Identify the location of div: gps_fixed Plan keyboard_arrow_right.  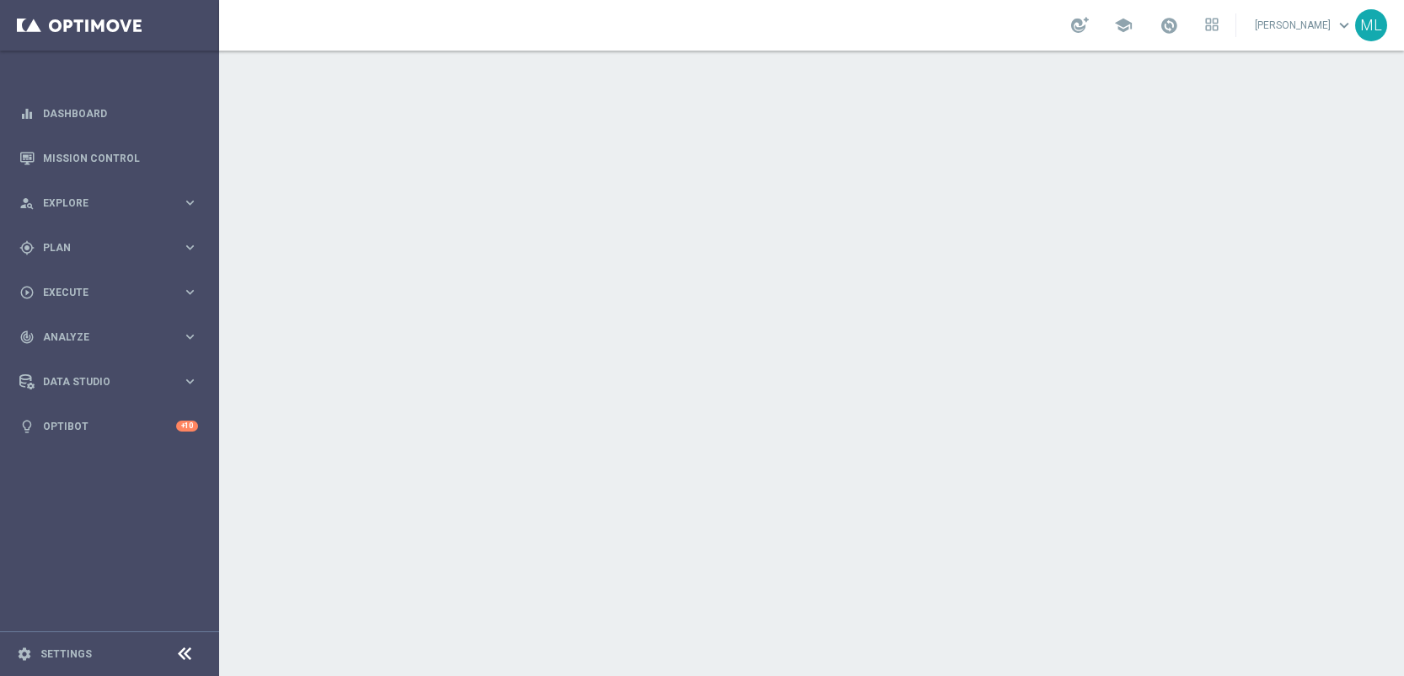
(109, 248).